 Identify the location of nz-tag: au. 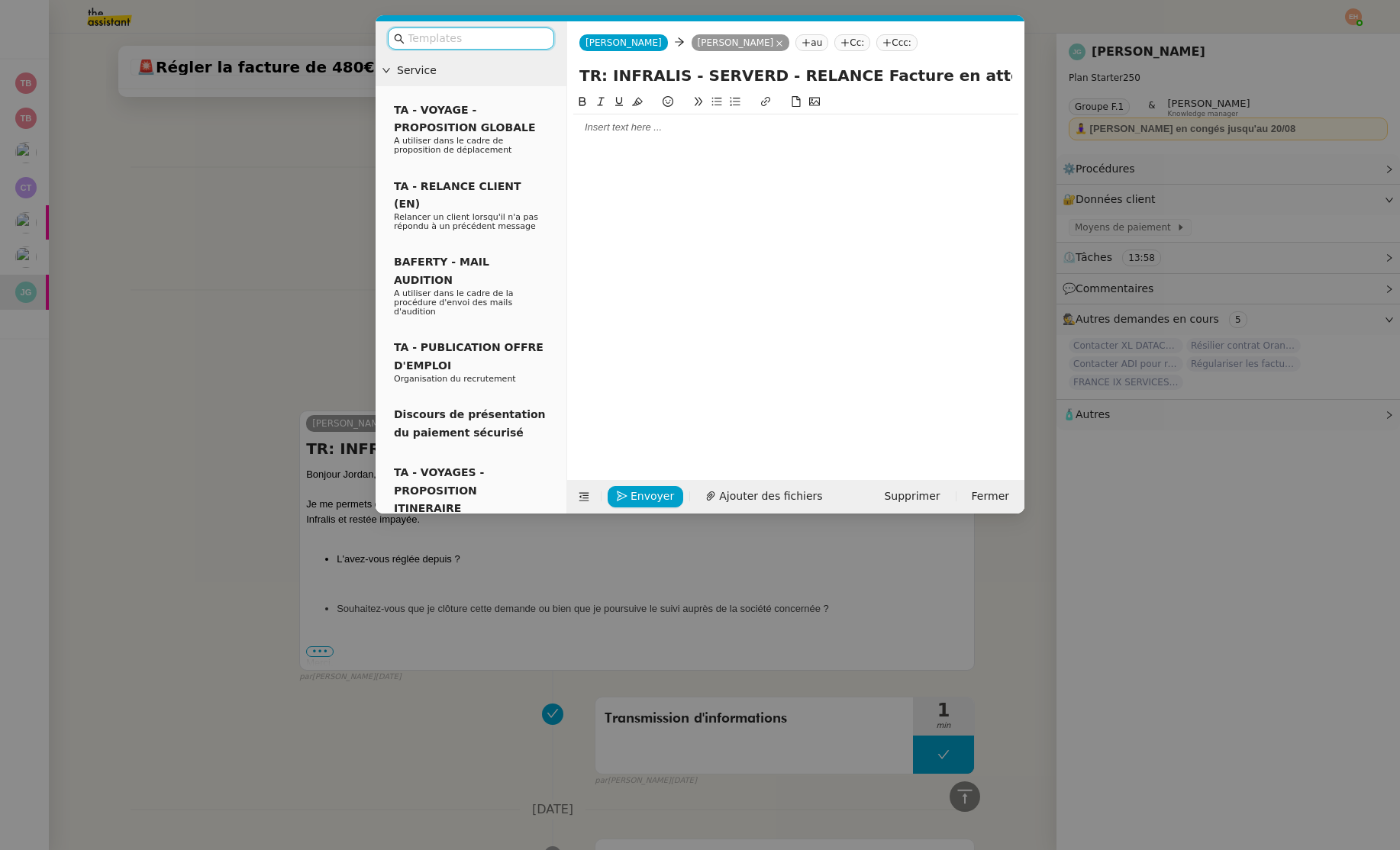
(812, 43).